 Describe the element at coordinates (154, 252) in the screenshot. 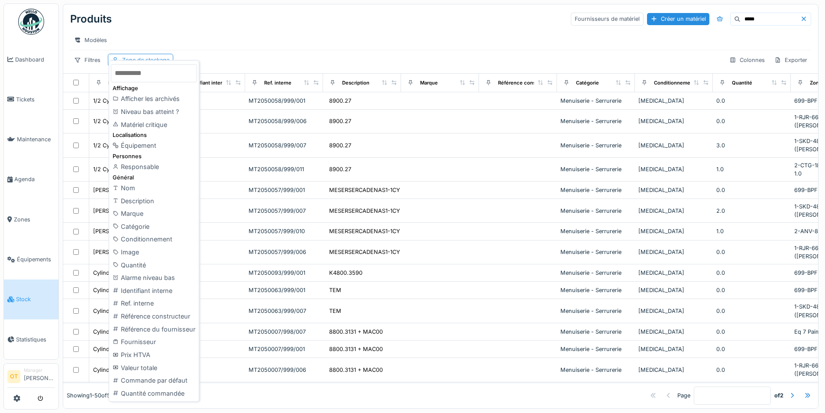

I see `div: Image` at that location.